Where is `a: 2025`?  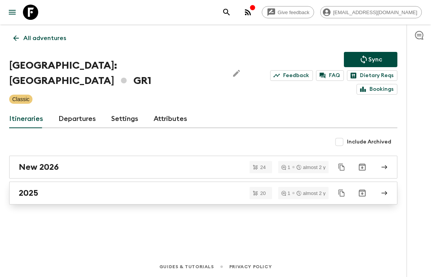
a: 2025 is located at coordinates (203, 193).